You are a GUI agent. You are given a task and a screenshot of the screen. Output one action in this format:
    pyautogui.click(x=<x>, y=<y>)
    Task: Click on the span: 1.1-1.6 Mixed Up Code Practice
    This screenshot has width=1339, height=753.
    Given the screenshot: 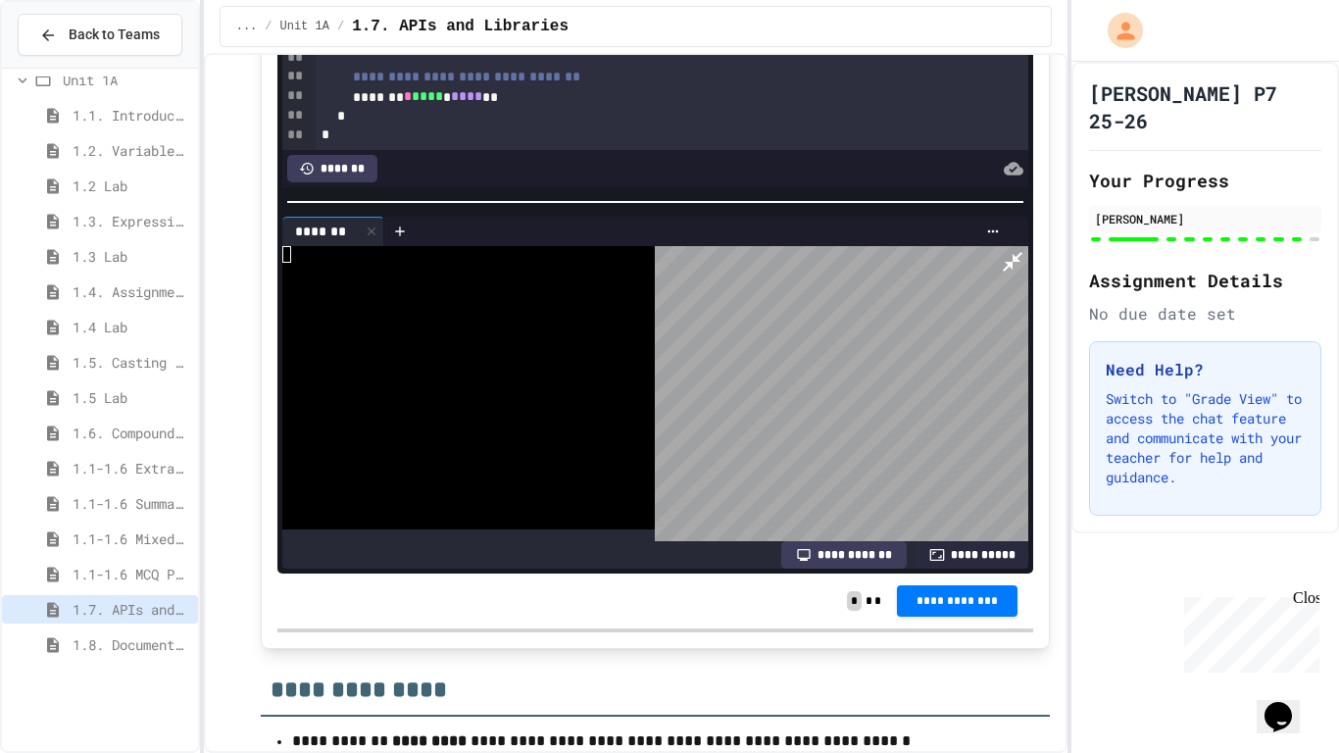 What is the action you would take?
    pyautogui.click(x=131, y=538)
    